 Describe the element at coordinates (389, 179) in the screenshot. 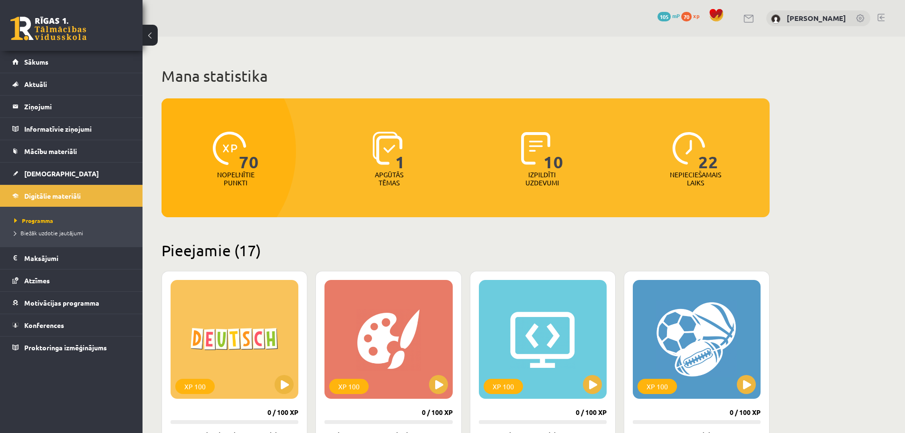

I see `p: Apgūtās tēmas` at that location.